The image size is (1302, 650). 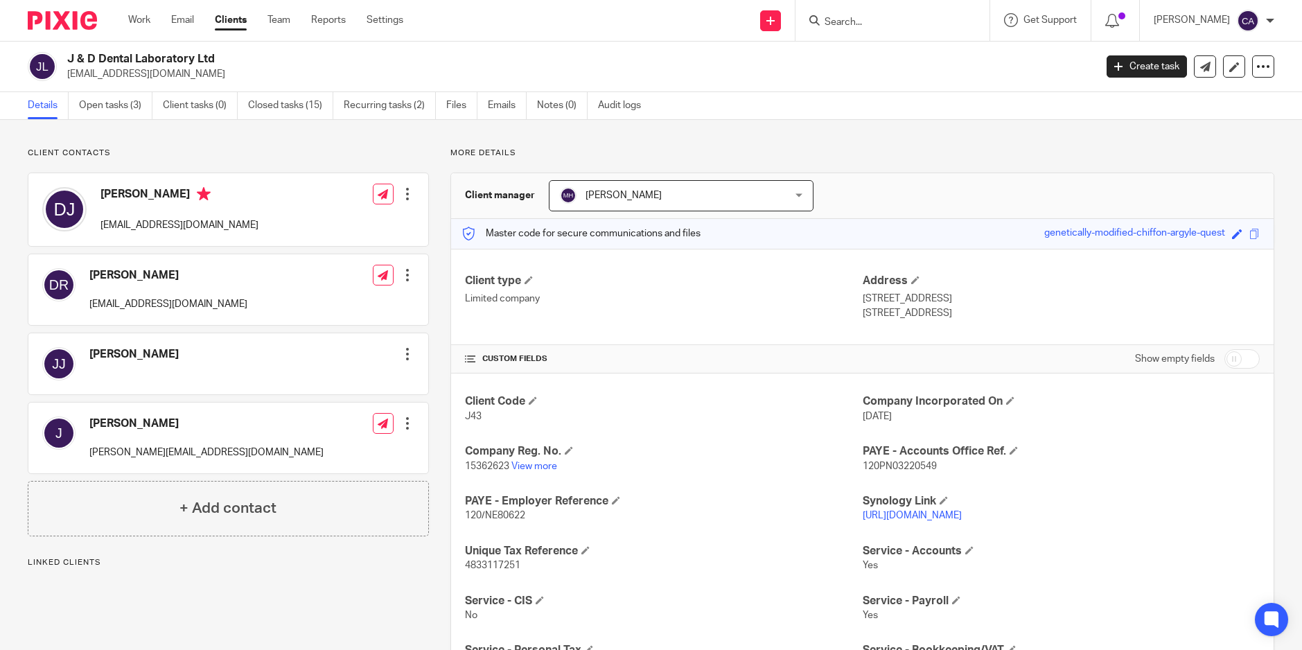 What do you see at coordinates (228, 563) in the screenshot?
I see `p: Linked clients` at bounding box center [228, 563].